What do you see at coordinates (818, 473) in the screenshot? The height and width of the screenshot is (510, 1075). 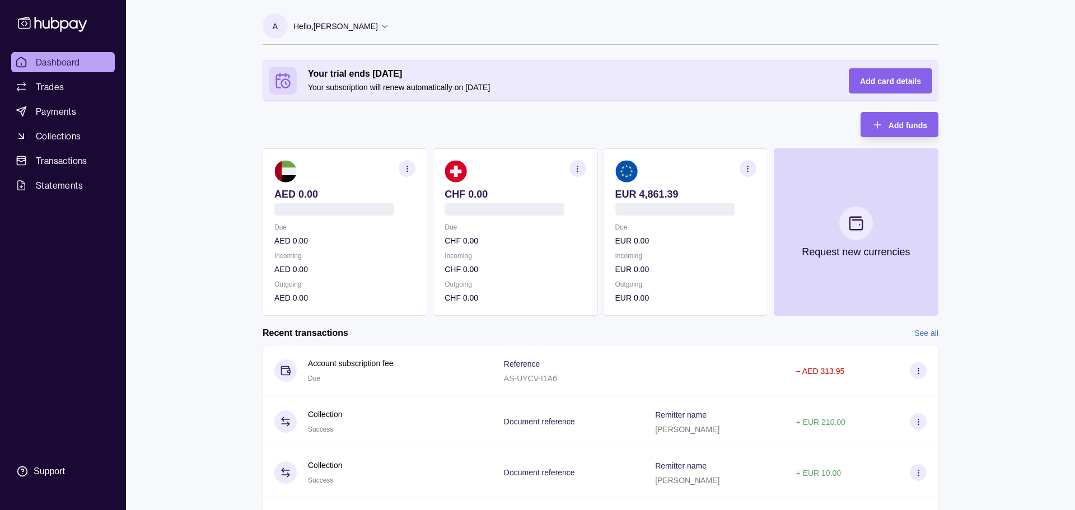 I see `p: + EUR 10.00` at bounding box center [818, 473].